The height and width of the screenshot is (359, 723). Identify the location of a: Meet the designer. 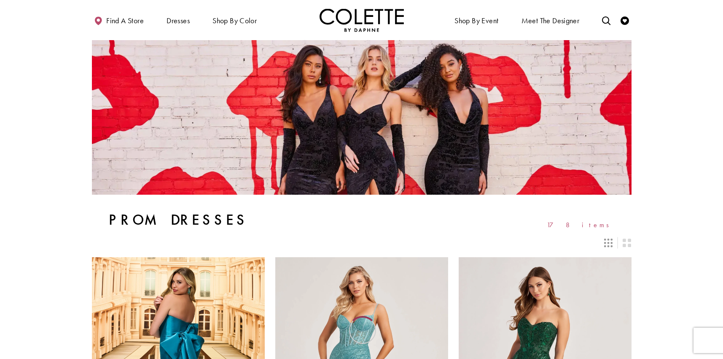
(551, 20).